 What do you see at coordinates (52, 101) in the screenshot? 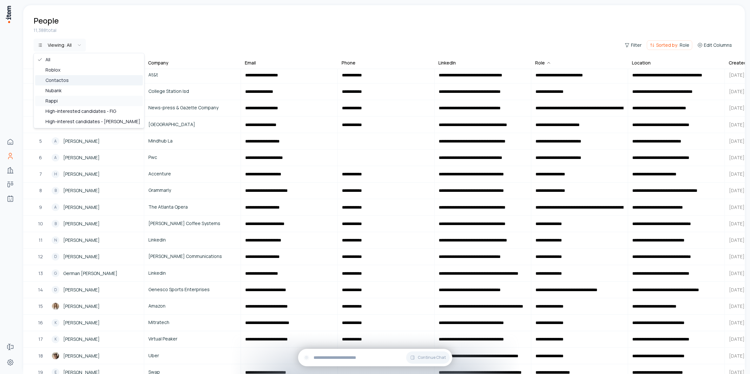
I see `span: Rappi` at bounding box center [52, 101].